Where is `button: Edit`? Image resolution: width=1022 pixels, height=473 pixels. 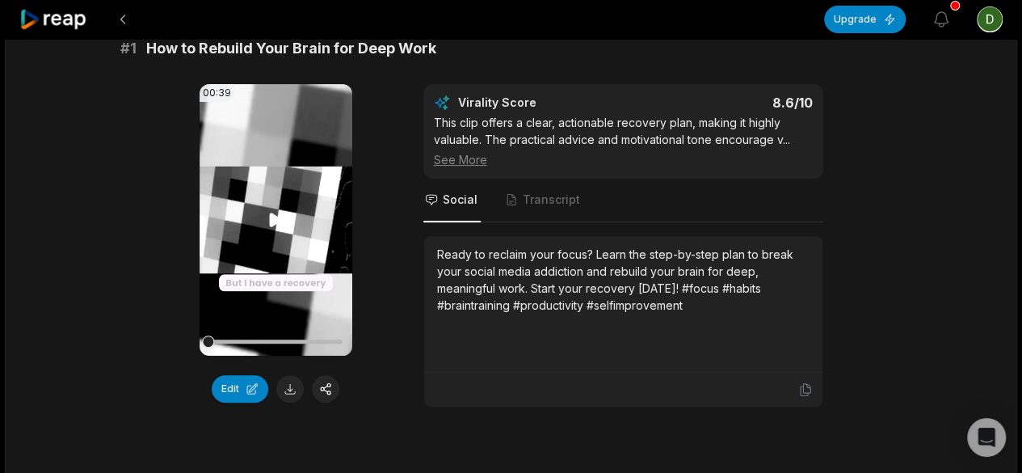
button: Edit is located at coordinates (240, 389).